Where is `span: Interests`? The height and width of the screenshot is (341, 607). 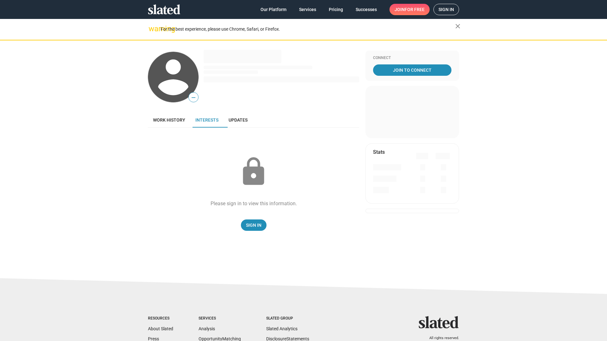 span: Interests is located at coordinates (207, 120).